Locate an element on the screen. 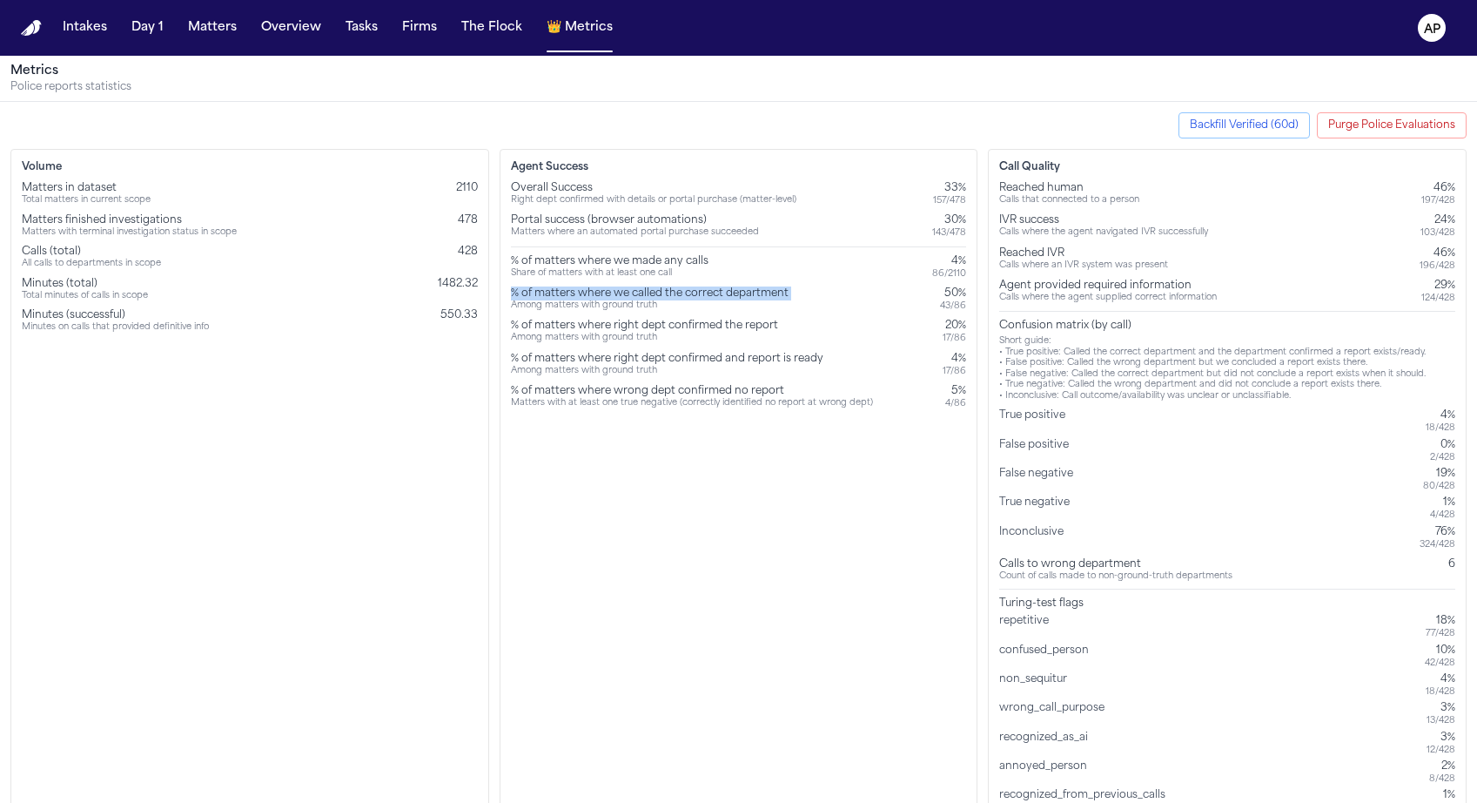 This screenshot has height=803, width=1477. div: 324 / 428 is located at coordinates (1437, 544).